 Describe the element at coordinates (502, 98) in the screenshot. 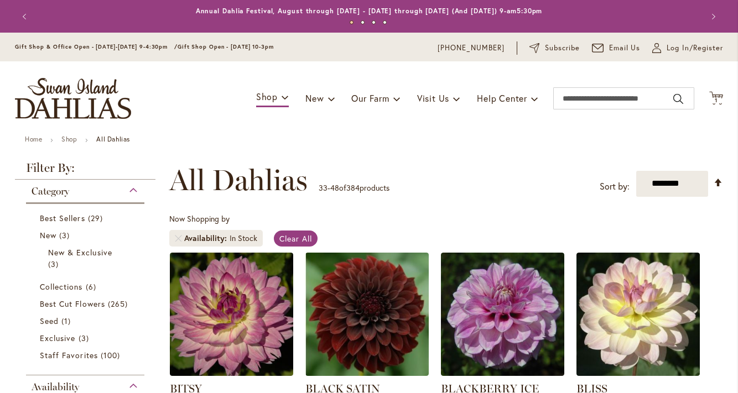

I see `span: Help Center` at that location.